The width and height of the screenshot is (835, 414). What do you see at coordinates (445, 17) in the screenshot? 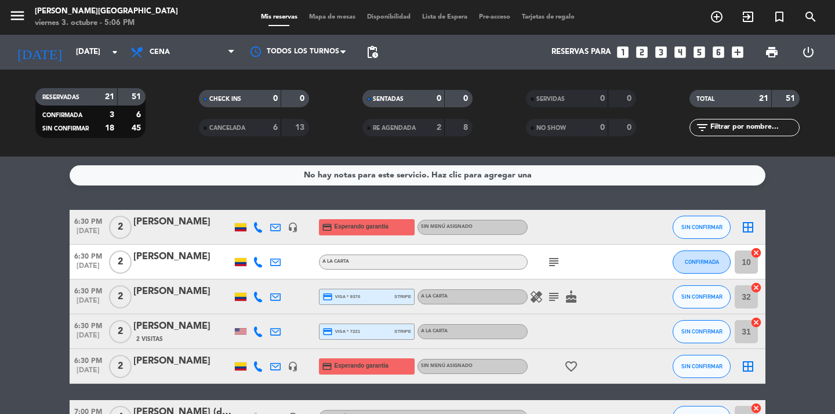
I see `span: Lista de Espera` at bounding box center [445, 17].